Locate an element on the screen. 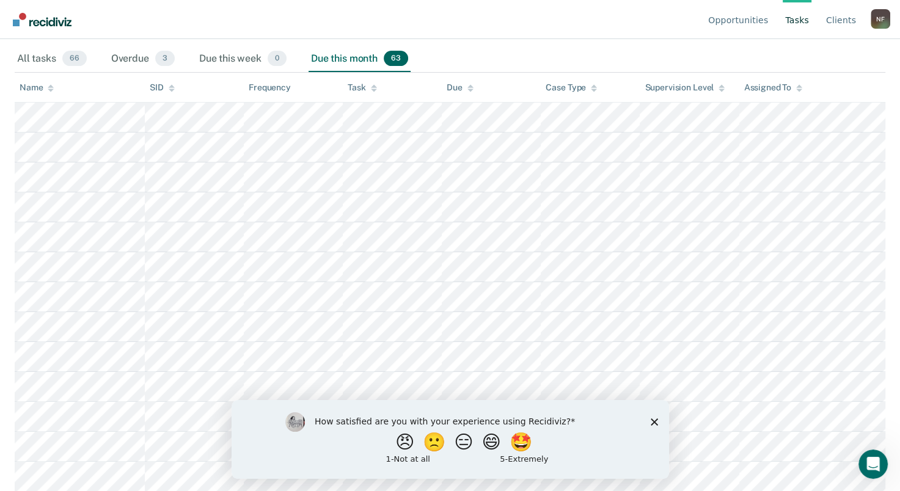  div: Task is located at coordinates (362, 87).